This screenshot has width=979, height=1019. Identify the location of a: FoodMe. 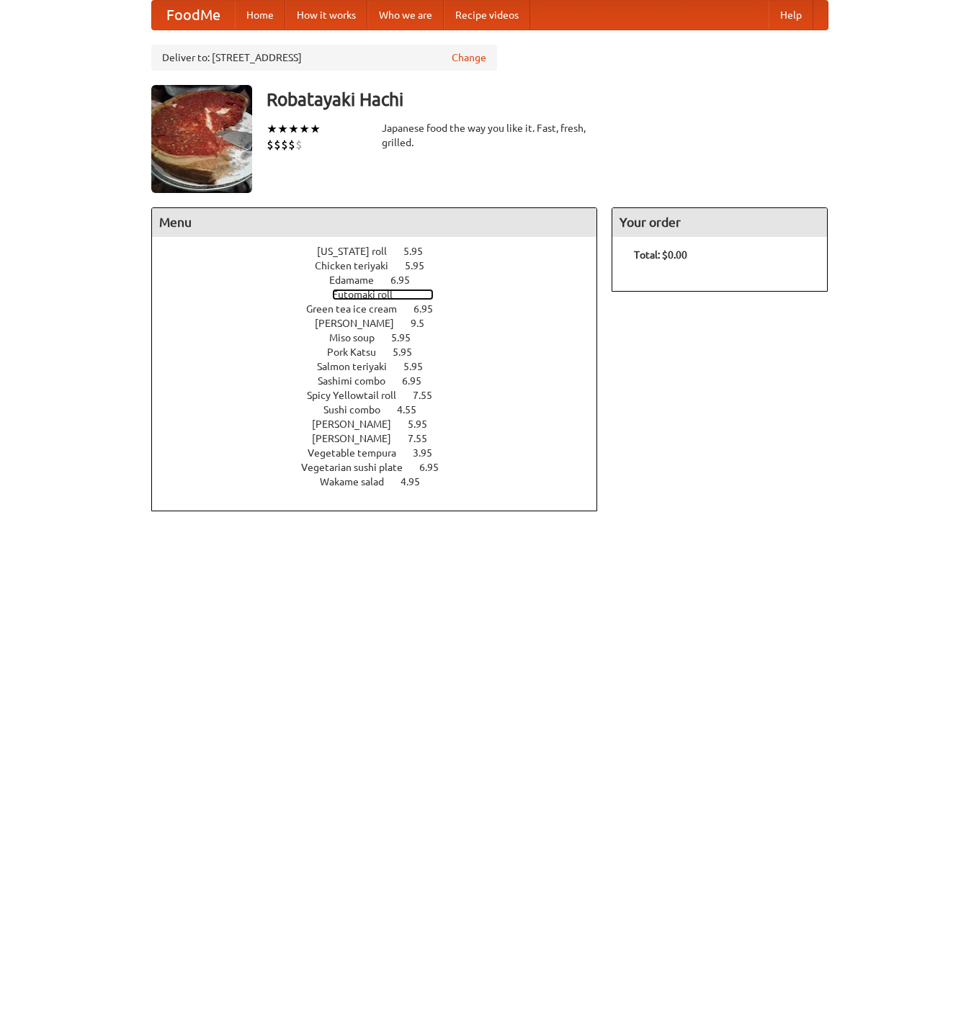
(193, 15).